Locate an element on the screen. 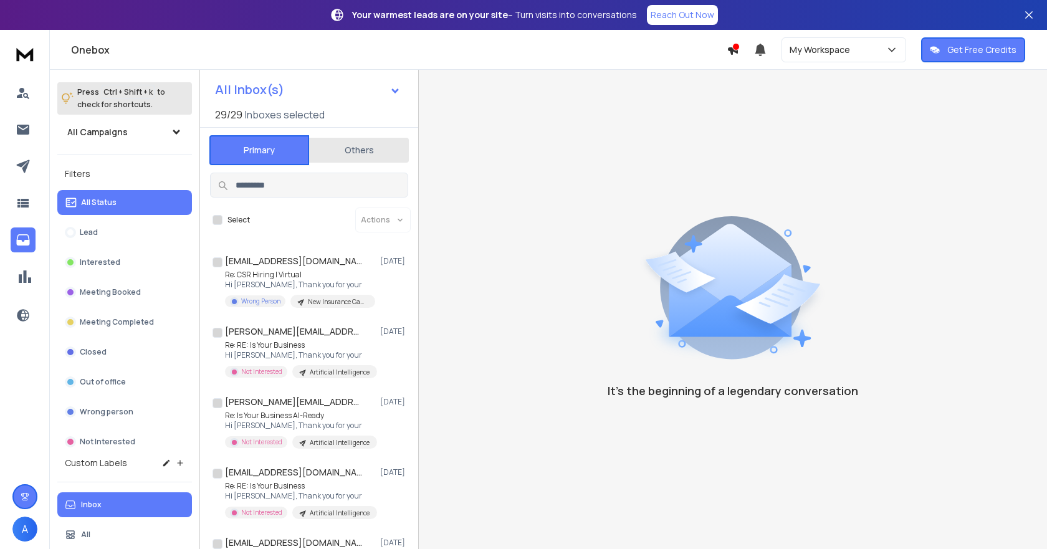  h3: Filters is located at coordinates (125, 174).